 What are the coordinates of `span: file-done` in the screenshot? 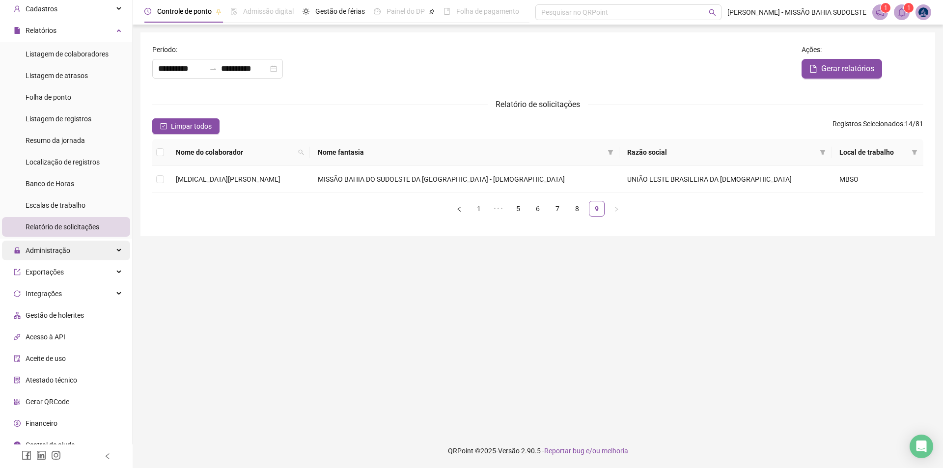 It's located at (234, 11).